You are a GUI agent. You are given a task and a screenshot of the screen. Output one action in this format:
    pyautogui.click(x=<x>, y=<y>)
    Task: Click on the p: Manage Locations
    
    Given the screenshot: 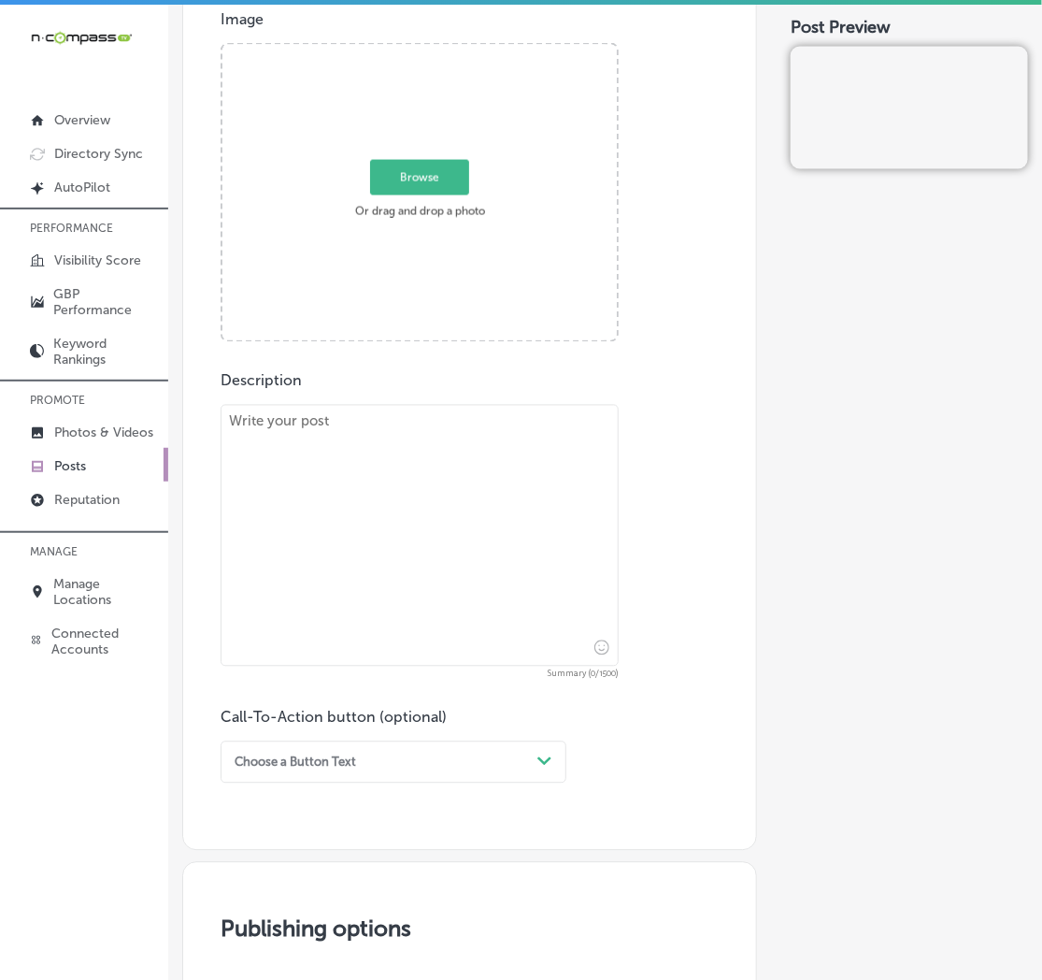 What is the action you would take?
    pyautogui.click(x=107, y=592)
    